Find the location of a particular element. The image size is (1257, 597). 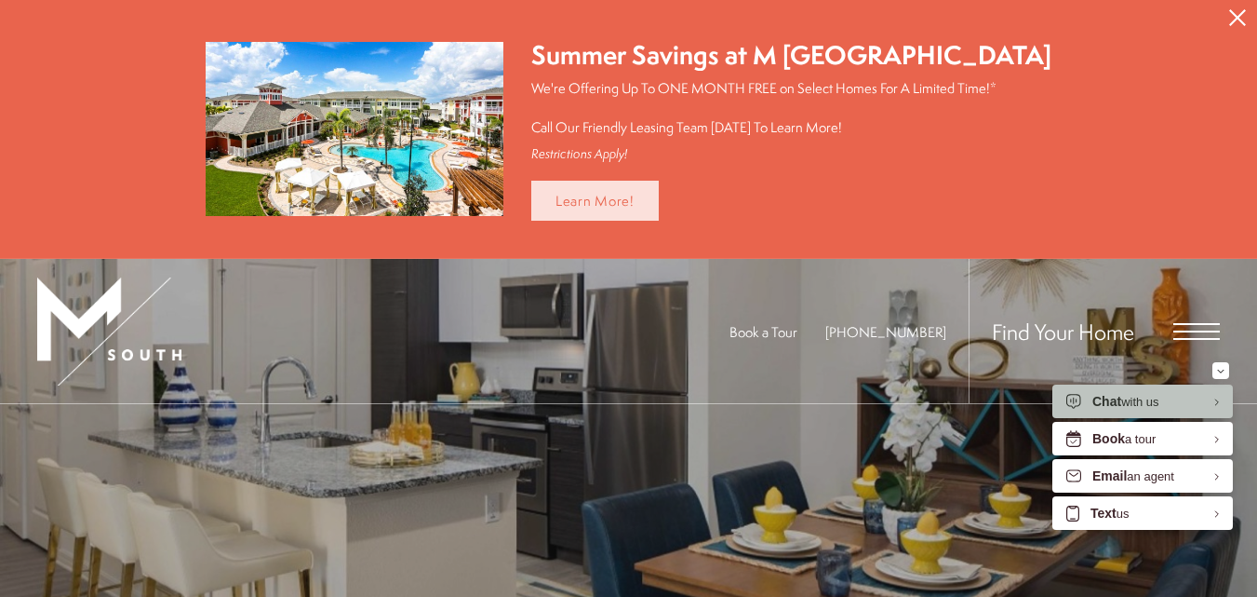

img: Summer Savings at M South Apartments is located at coordinates (355, 128).